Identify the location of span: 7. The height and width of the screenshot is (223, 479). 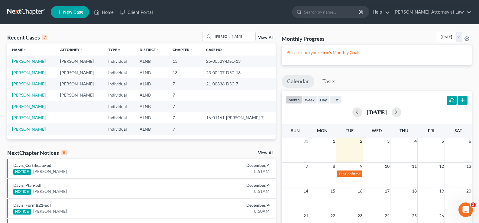
(307, 167).